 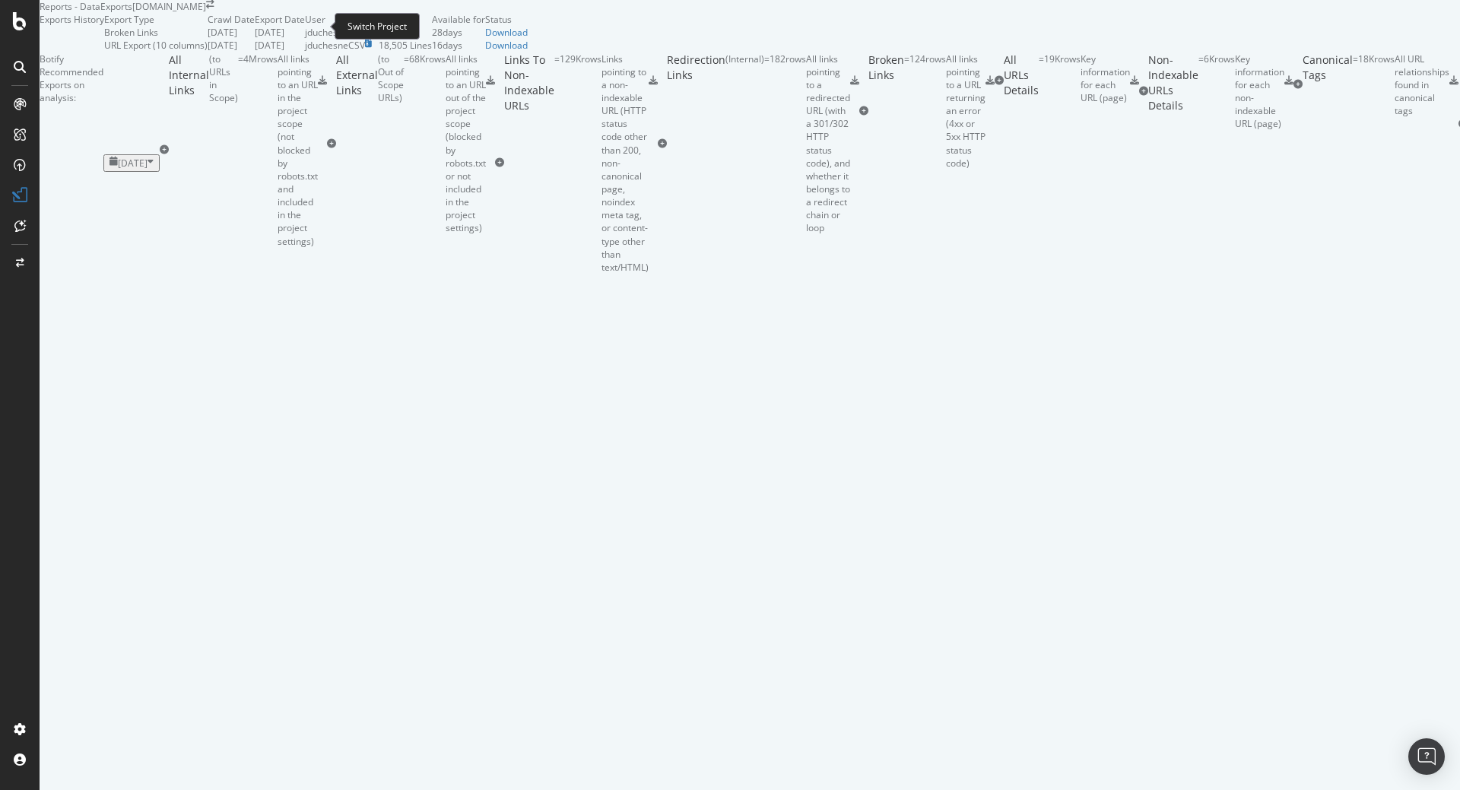 I want to click on div: Key information for each non-indexable URL (page), so click(x=1259, y=91).